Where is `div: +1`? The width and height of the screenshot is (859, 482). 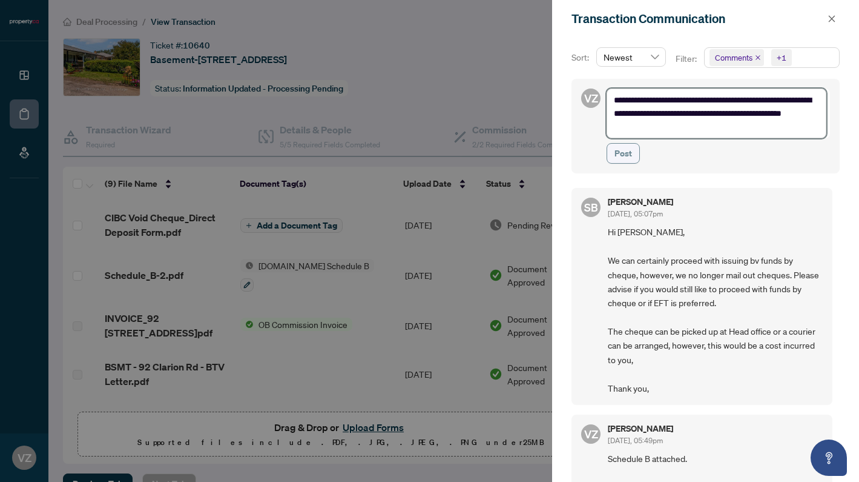 div: +1 is located at coordinates (782, 58).